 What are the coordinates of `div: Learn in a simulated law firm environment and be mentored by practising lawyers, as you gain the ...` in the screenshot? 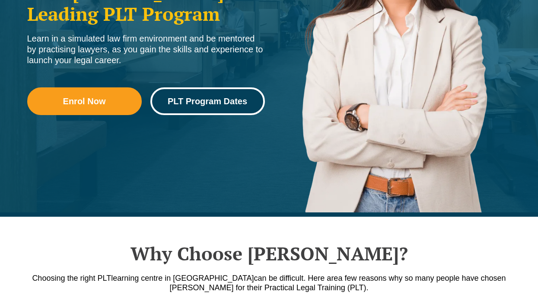 It's located at (146, 49).